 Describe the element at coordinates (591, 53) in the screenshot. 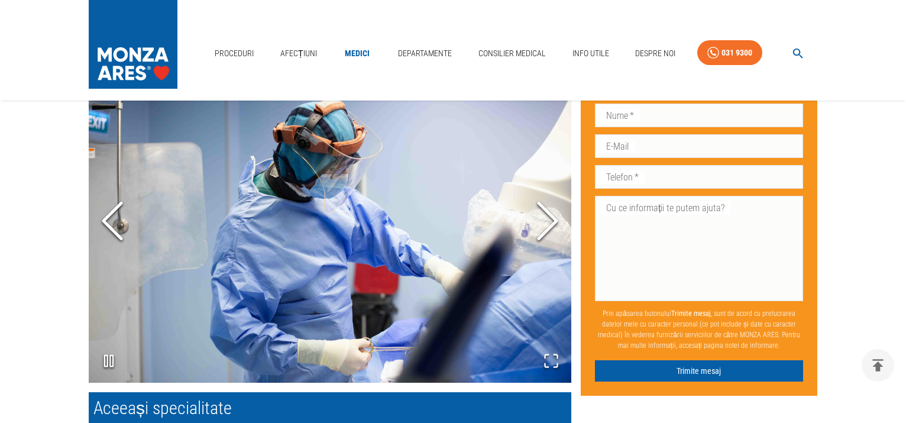

I see `a: Info Utile` at that location.